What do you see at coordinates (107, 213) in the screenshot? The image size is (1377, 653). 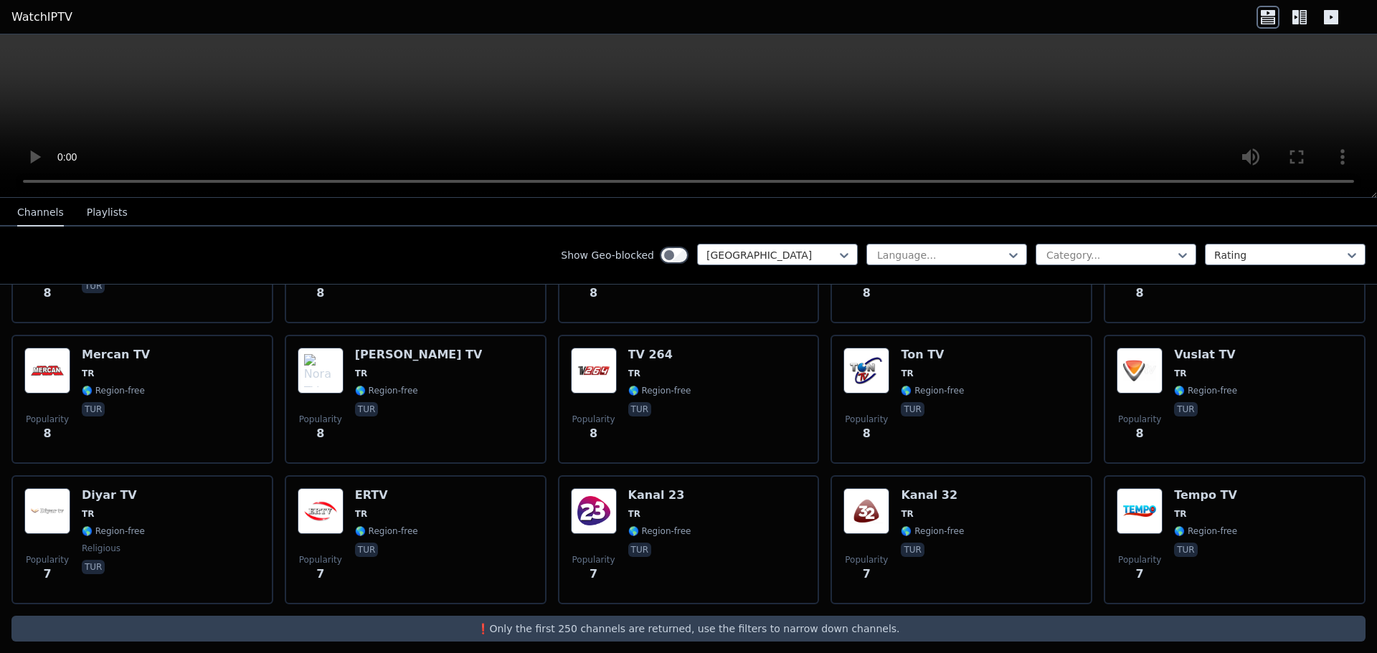 I see `button: Playlists` at bounding box center [107, 213].